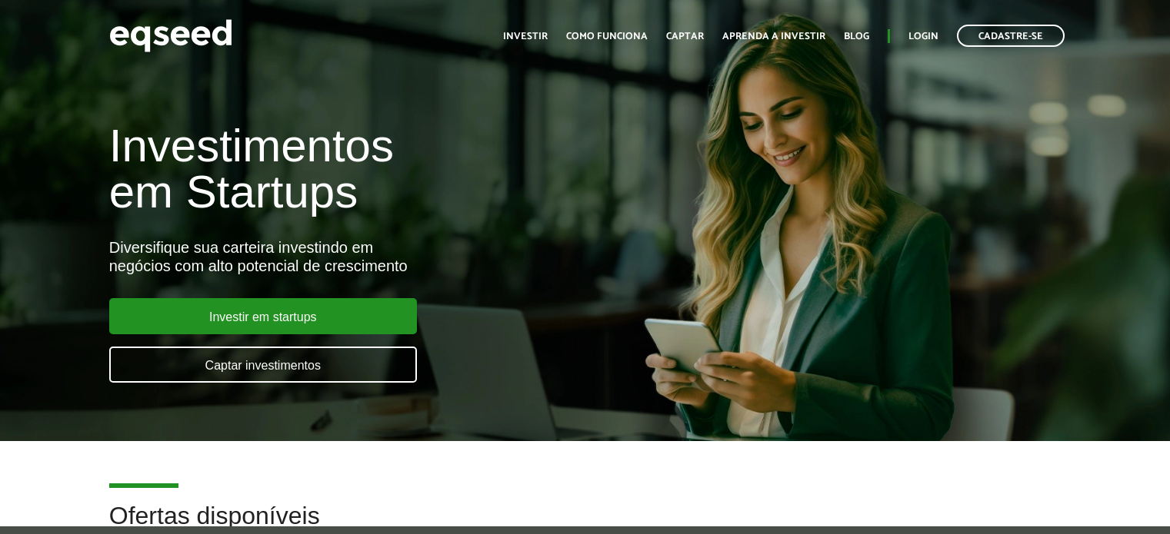 This screenshot has height=534, width=1170. Describe the element at coordinates (923, 36) in the screenshot. I see `a: Login` at that location.